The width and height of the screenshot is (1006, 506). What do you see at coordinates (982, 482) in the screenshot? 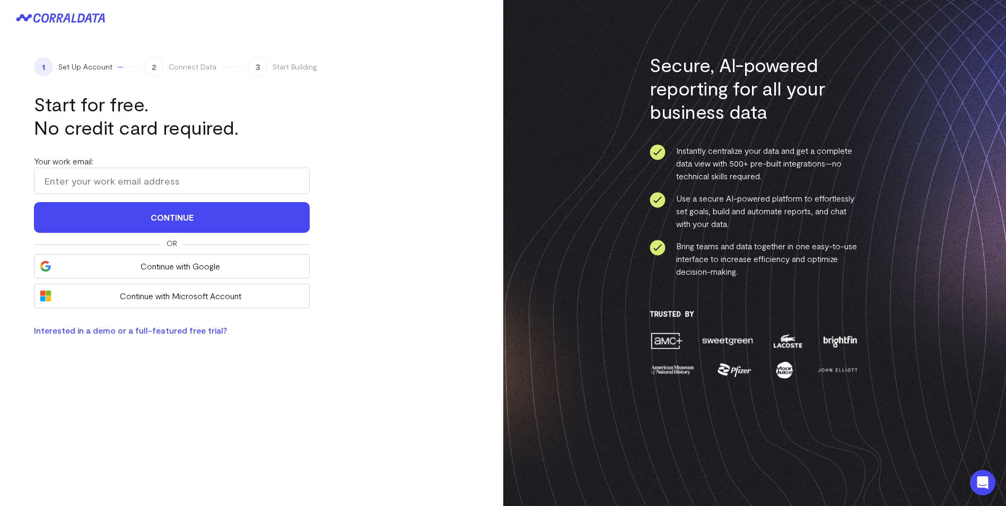
I see `div: Open Intercom Messenger` at bounding box center [982, 482].